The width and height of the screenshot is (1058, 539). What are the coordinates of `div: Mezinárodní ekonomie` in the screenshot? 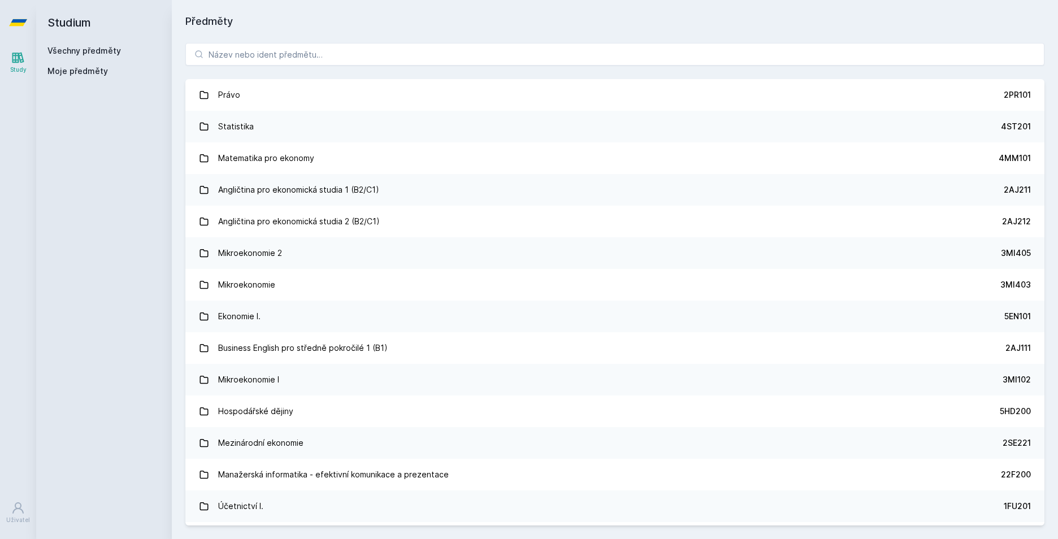 It's located at (260, 443).